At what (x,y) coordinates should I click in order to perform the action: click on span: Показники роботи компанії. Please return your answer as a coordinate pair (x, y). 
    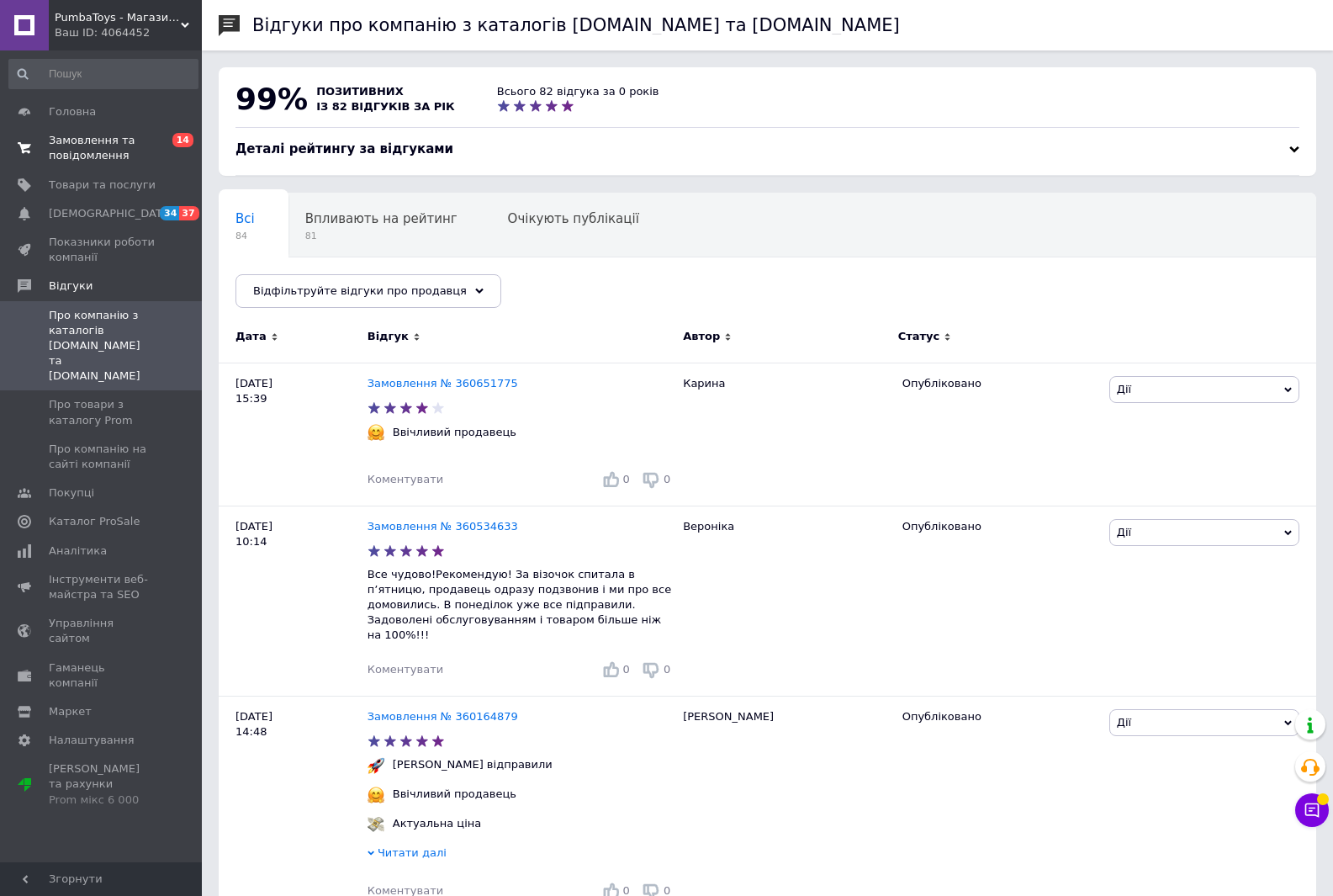
    Looking at the image, I should click on (101, 249).